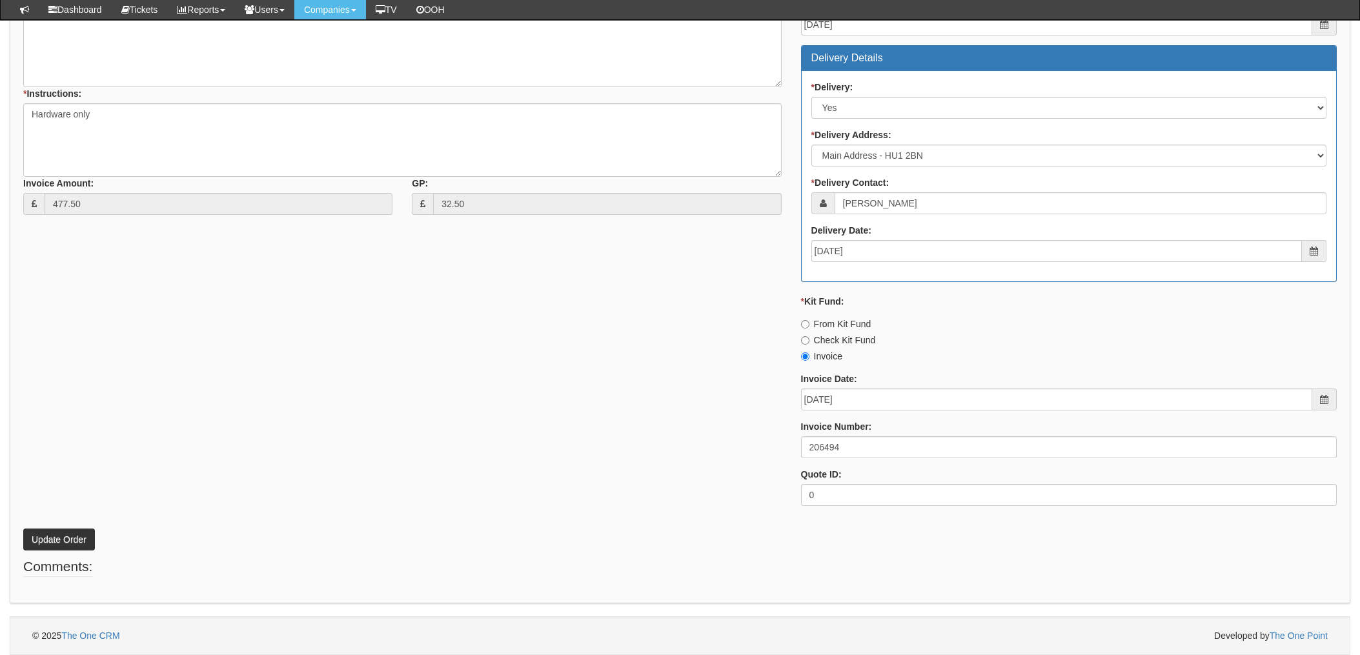 Image resolution: width=1360 pixels, height=655 pixels. Describe the element at coordinates (805, 356) in the screenshot. I see `input: Invoice` at that location.